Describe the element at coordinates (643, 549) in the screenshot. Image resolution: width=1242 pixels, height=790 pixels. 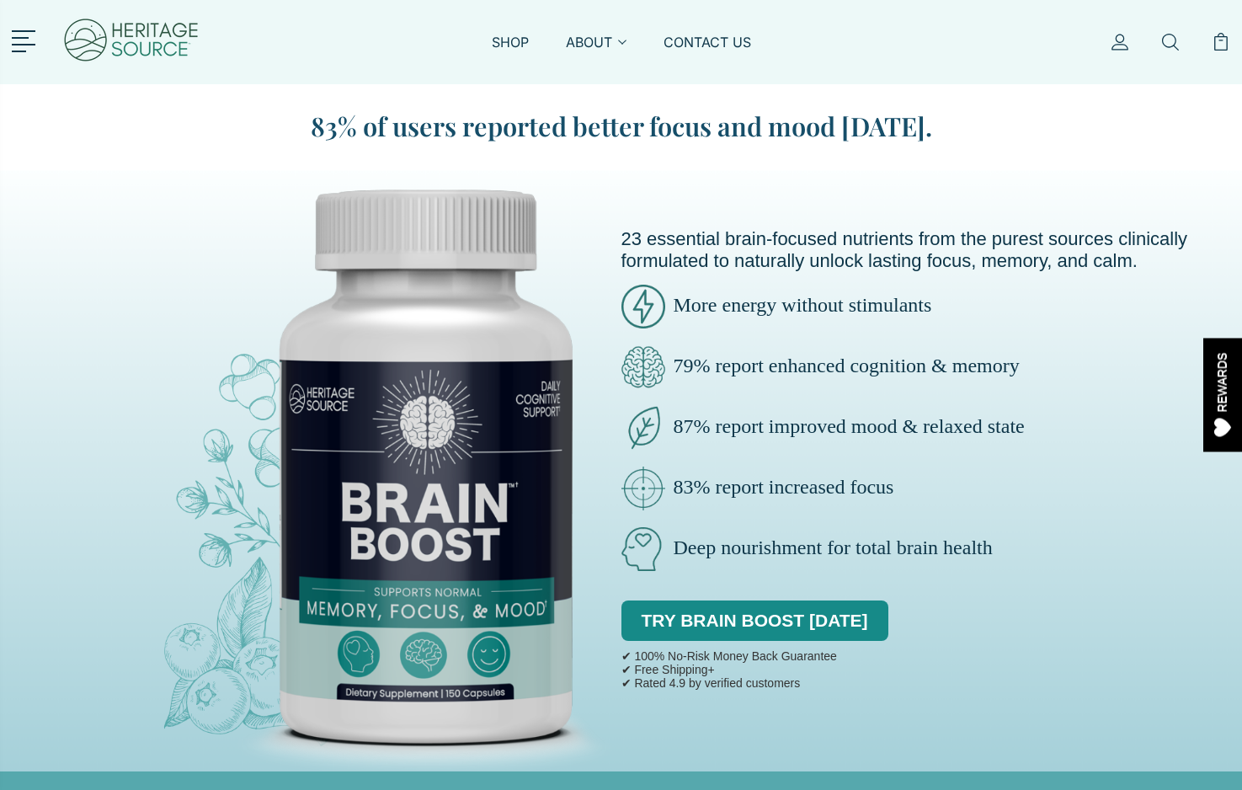
I see `img: brain-boost-natural.png` at that location.